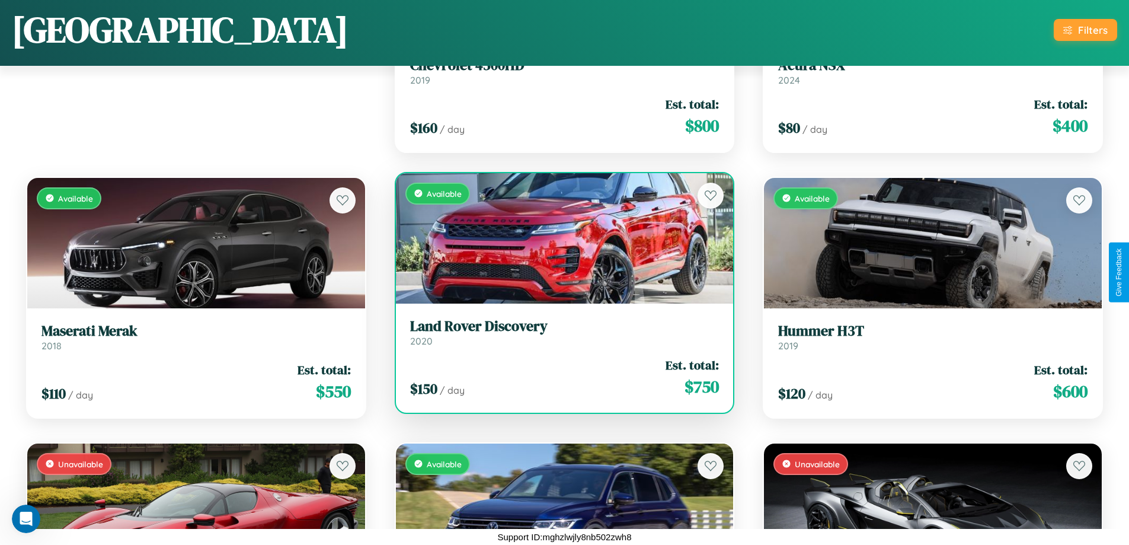 The image size is (1129, 545). I want to click on div: Filters, so click(1093, 30).